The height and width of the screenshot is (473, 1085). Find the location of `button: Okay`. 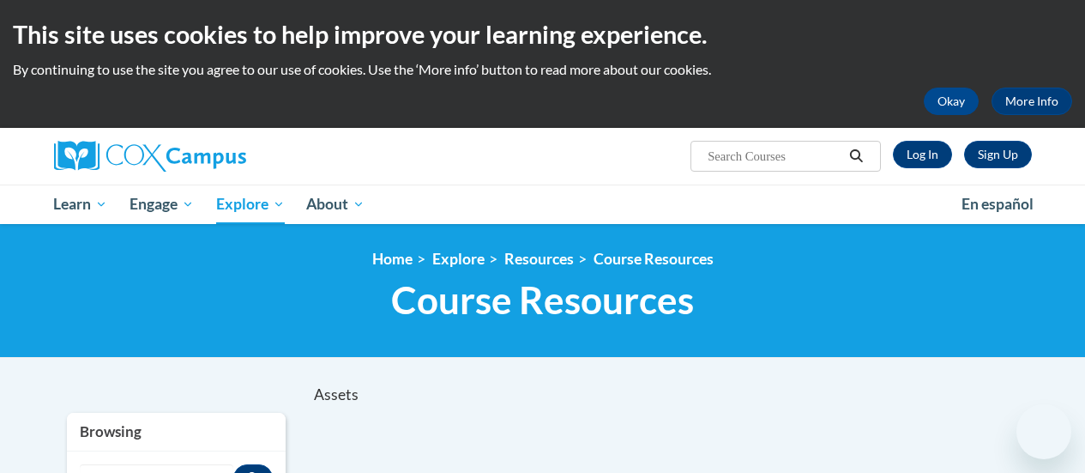

button: Okay is located at coordinates (951, 101).